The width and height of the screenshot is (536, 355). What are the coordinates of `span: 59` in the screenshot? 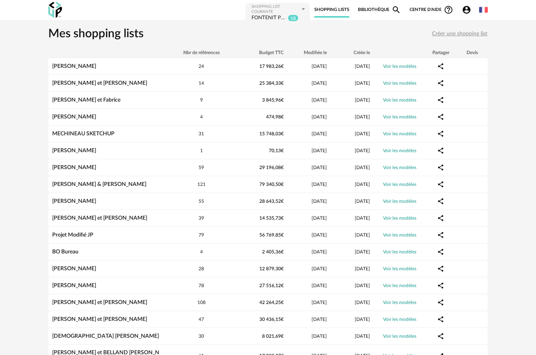 It's located at (201, 168).